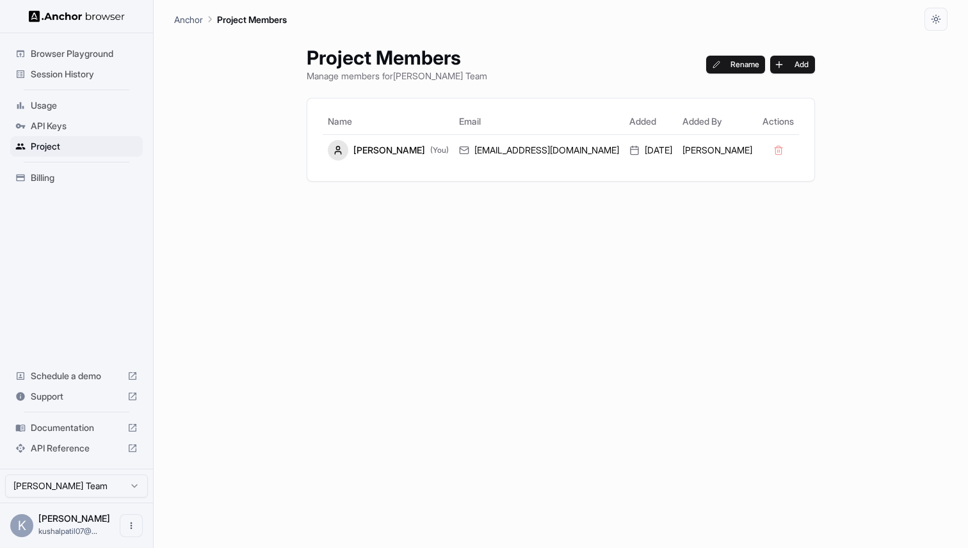 Image resolution: width=968 pixels, height=548 pixels. Describe the element at coordinates (76, 74) in the screenshot. I see `div: Session History` at that location.